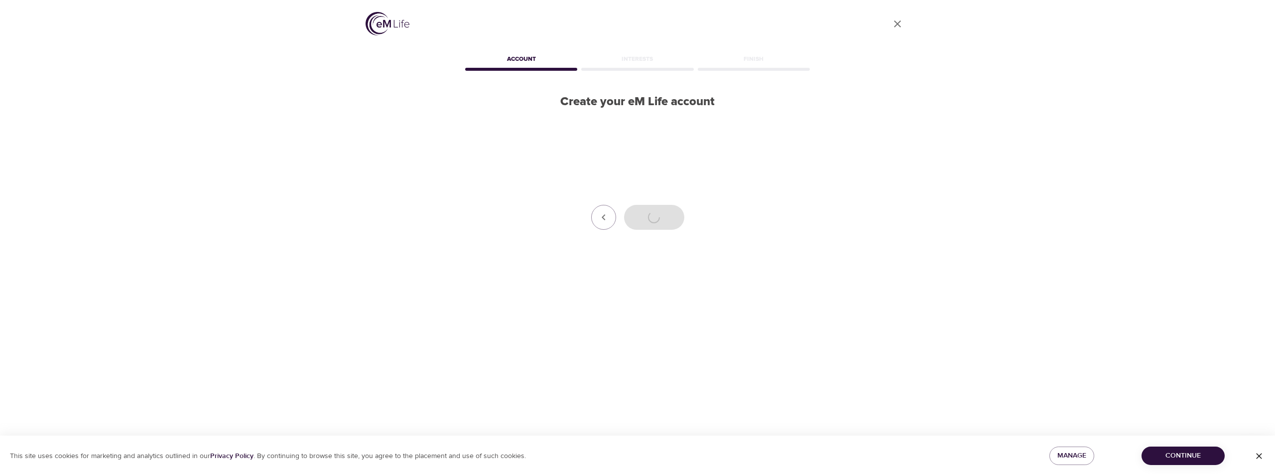  What do you see at coordinates (897, 24) in the screenshot?
I see `a: close` at bounding box center [897, 24].